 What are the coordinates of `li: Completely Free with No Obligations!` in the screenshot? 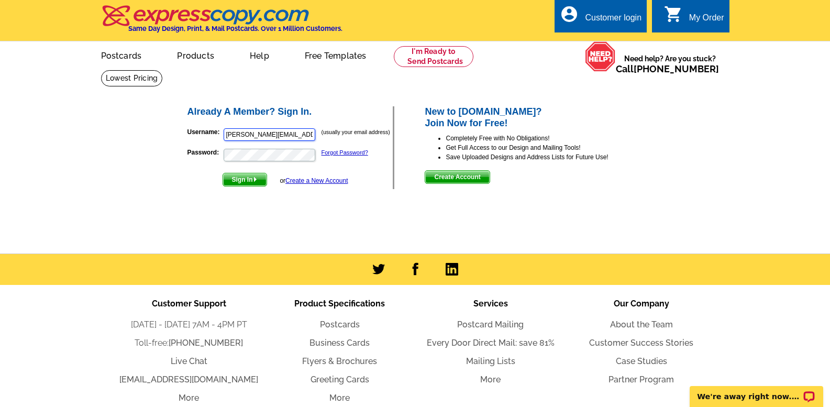 It's located at (544, 138).